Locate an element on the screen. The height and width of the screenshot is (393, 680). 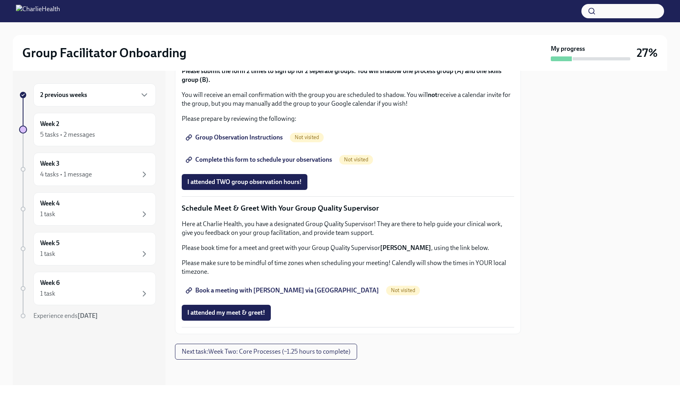
img: CharlieHealth is located at coordinates (38, 11).